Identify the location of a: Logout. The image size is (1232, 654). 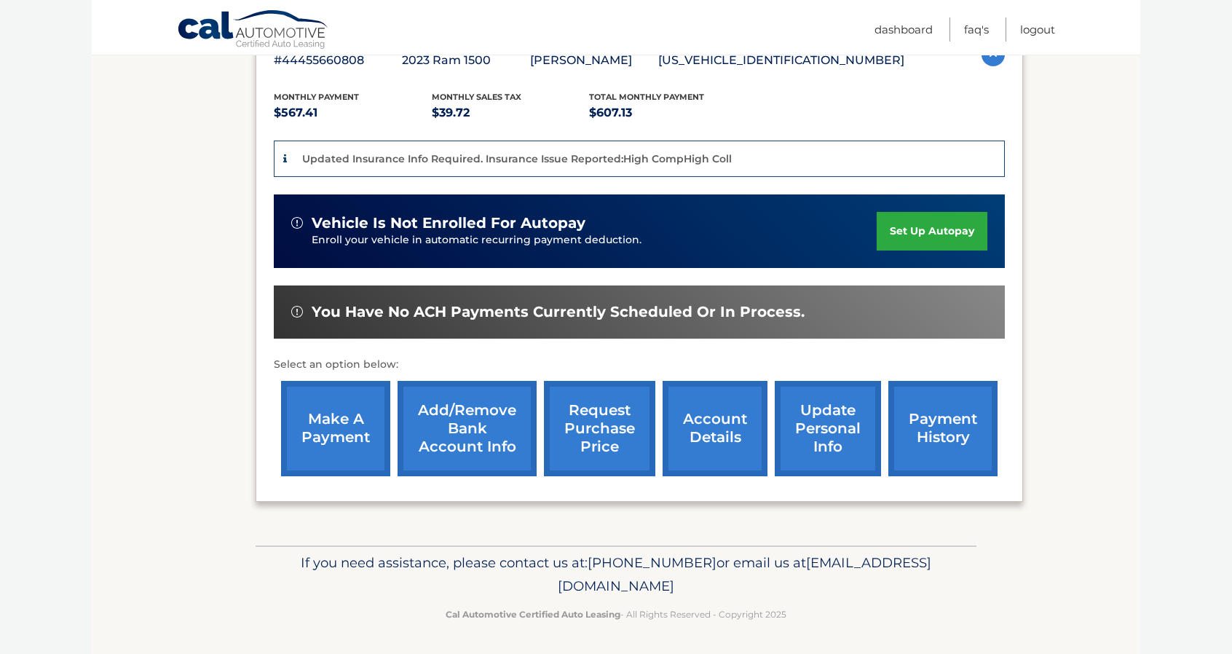
(1037, 29).